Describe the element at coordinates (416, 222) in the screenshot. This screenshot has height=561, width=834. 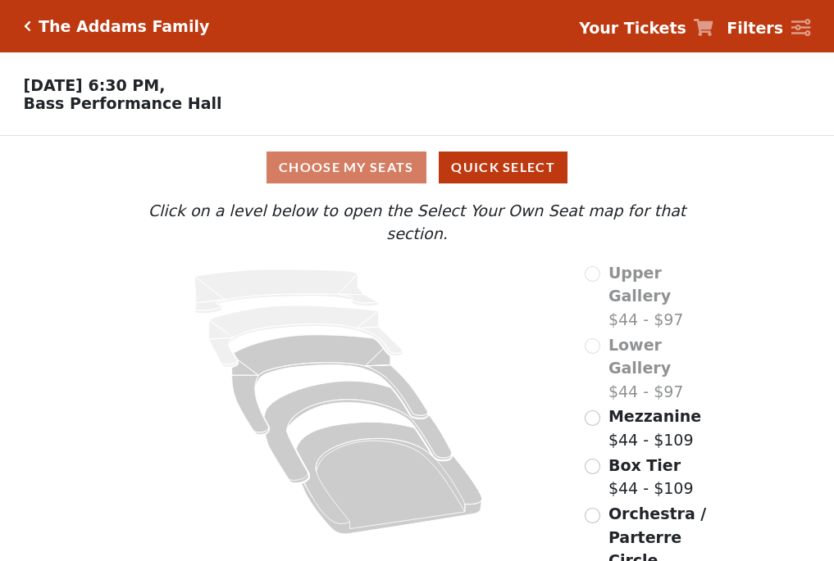
I see `p: Click on a level below to open the Select Your Own Seat map for that section.` at that location.